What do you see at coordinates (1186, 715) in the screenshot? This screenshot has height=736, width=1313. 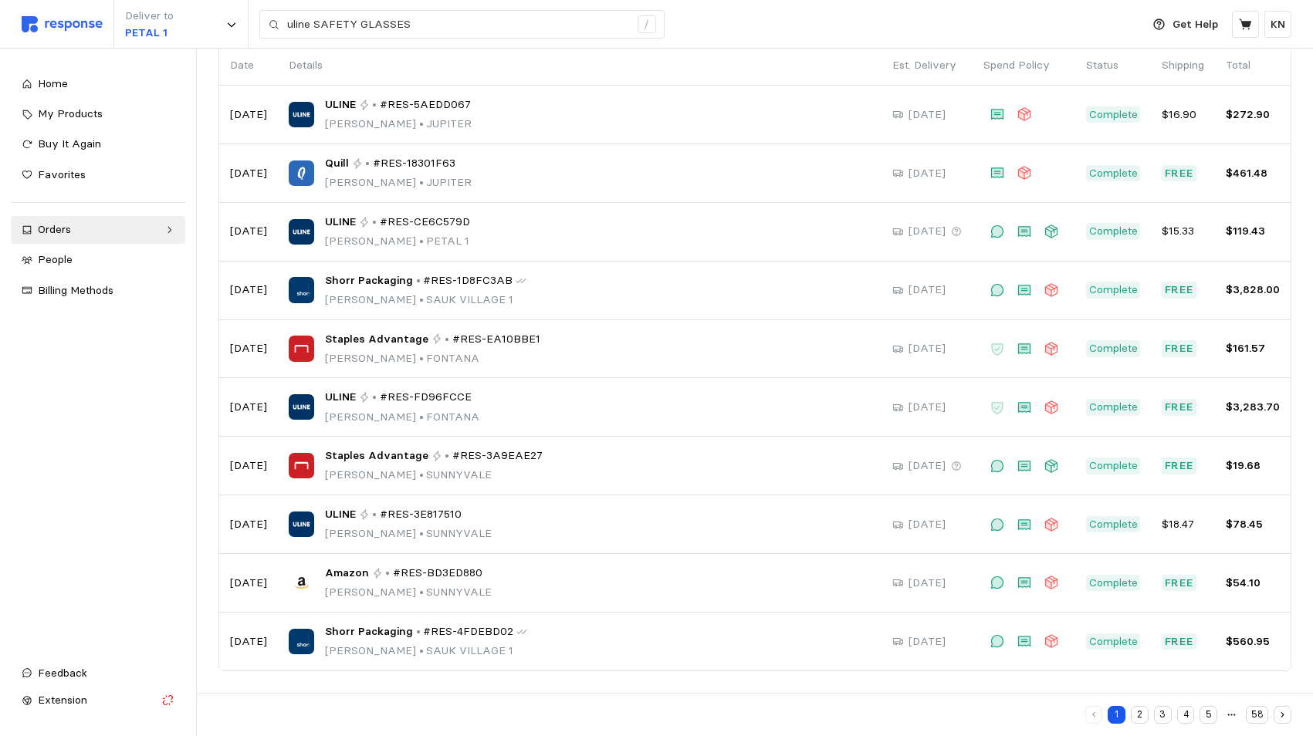 I see `button: 4` at bounding box center [1186, 715].